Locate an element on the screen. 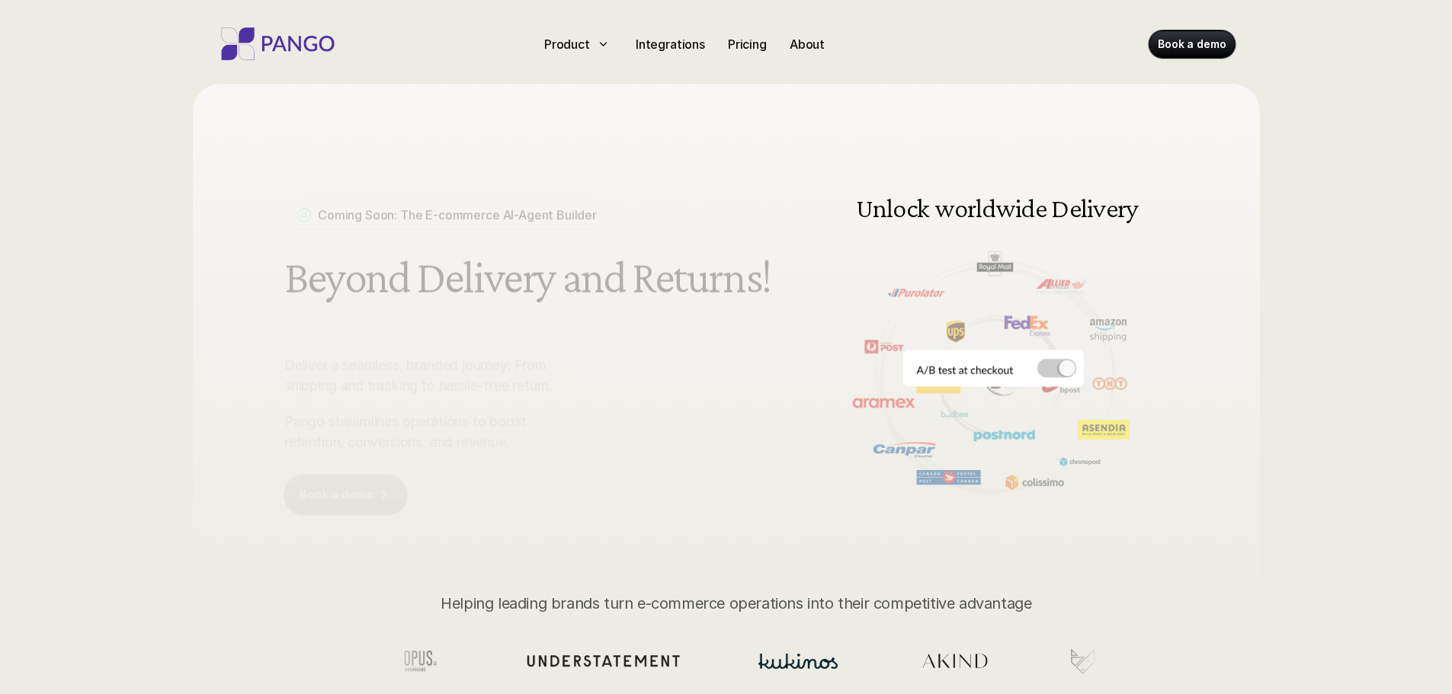  p: Coming Soon: The E-commerce AI-Agent Builder is located at coordinates (457, 215).